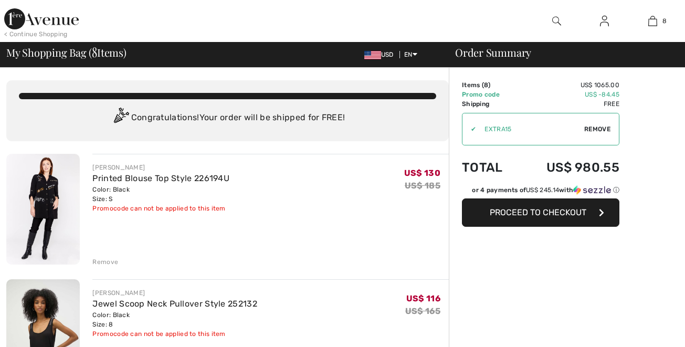 Image resolution: width=685 pixels, height=347 pixels. What do you see at coordinates (538, 212) in the screenshot?
I see `span: Proceed to Checkout` at bounding box center [538, 212].